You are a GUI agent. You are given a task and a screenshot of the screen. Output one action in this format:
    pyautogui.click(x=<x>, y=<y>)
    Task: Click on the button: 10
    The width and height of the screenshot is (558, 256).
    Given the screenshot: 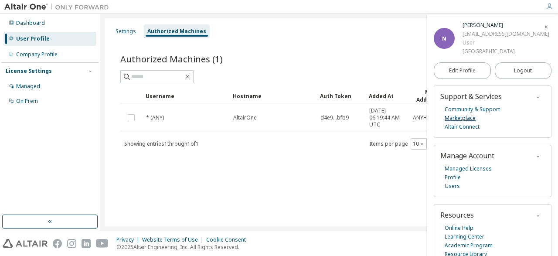 What is the action you would take?
    pyautogui.click(x=419, y=144)
    